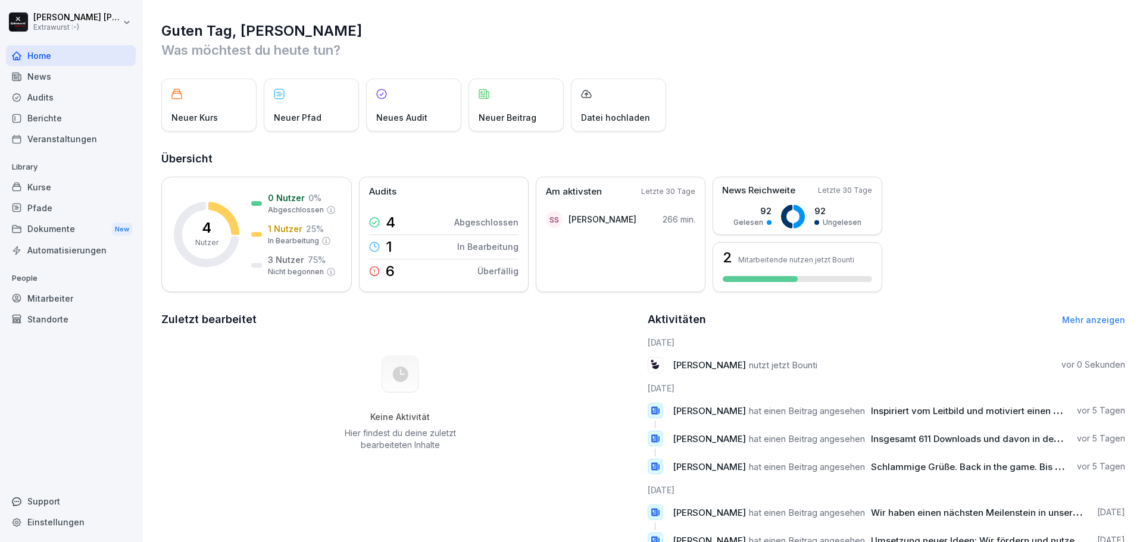 This screenshot has height=542, width=1143. I want to click on p: 266 min., so click(679, 219).